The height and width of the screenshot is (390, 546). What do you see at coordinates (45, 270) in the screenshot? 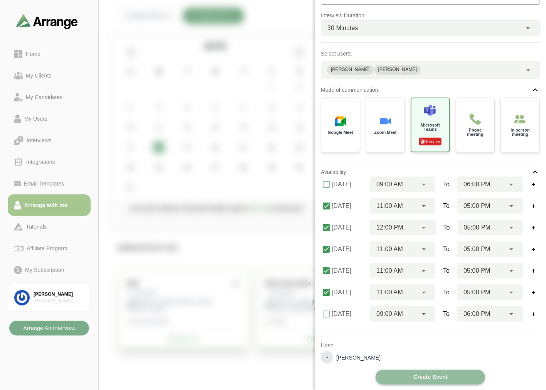
I see `div: My Subscription` at bounding box center [45, 270].